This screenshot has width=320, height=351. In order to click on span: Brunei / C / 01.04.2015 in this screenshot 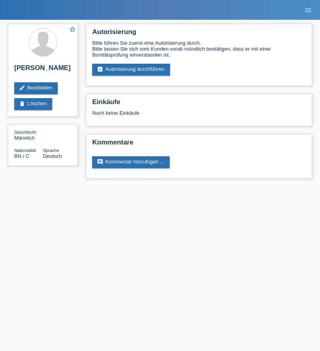, I will do `click(22, 156)`.